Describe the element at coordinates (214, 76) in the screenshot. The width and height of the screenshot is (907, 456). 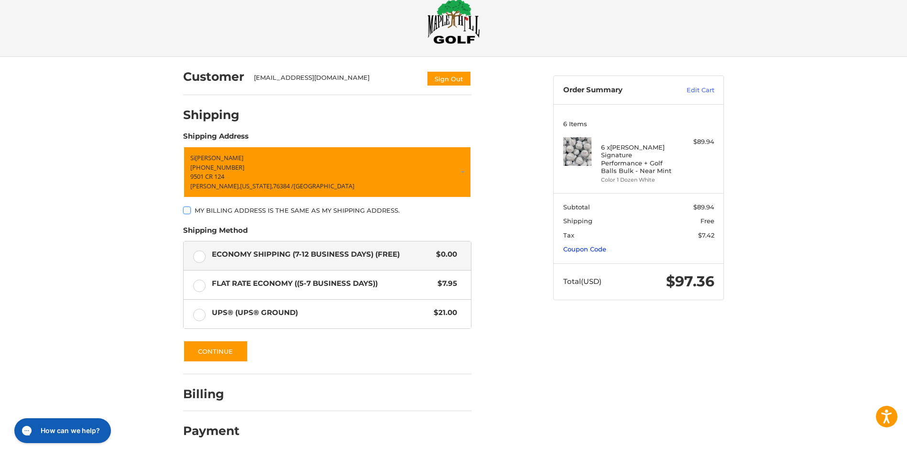
I see `h2: Customer` at that location.